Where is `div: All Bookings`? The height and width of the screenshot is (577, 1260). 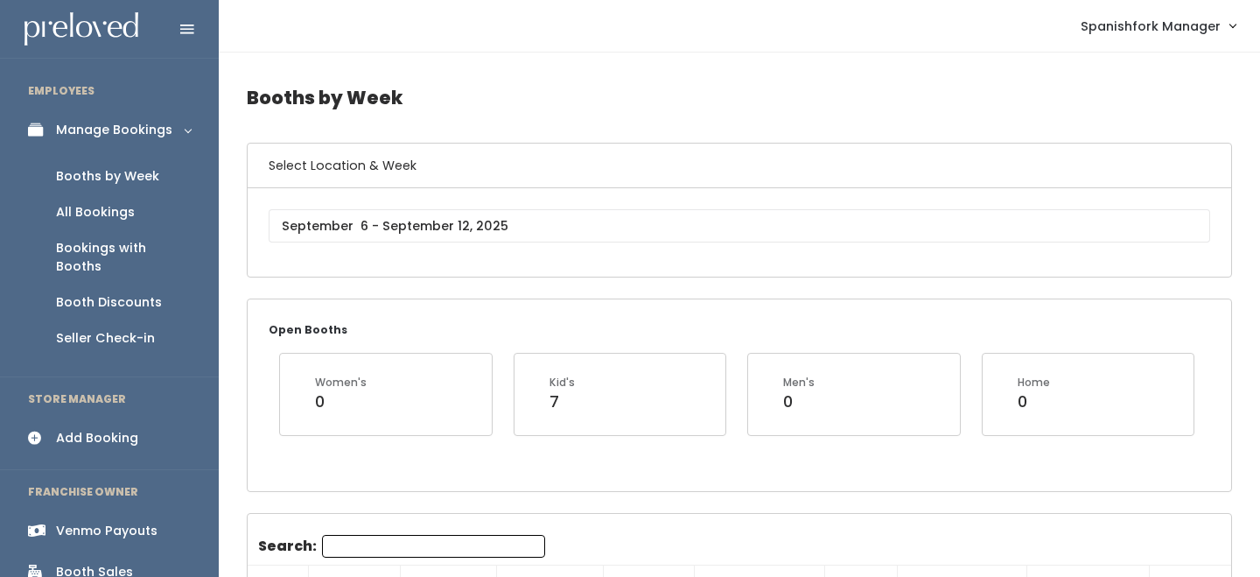
div: All Bookings is located at coordinates (95, 212).